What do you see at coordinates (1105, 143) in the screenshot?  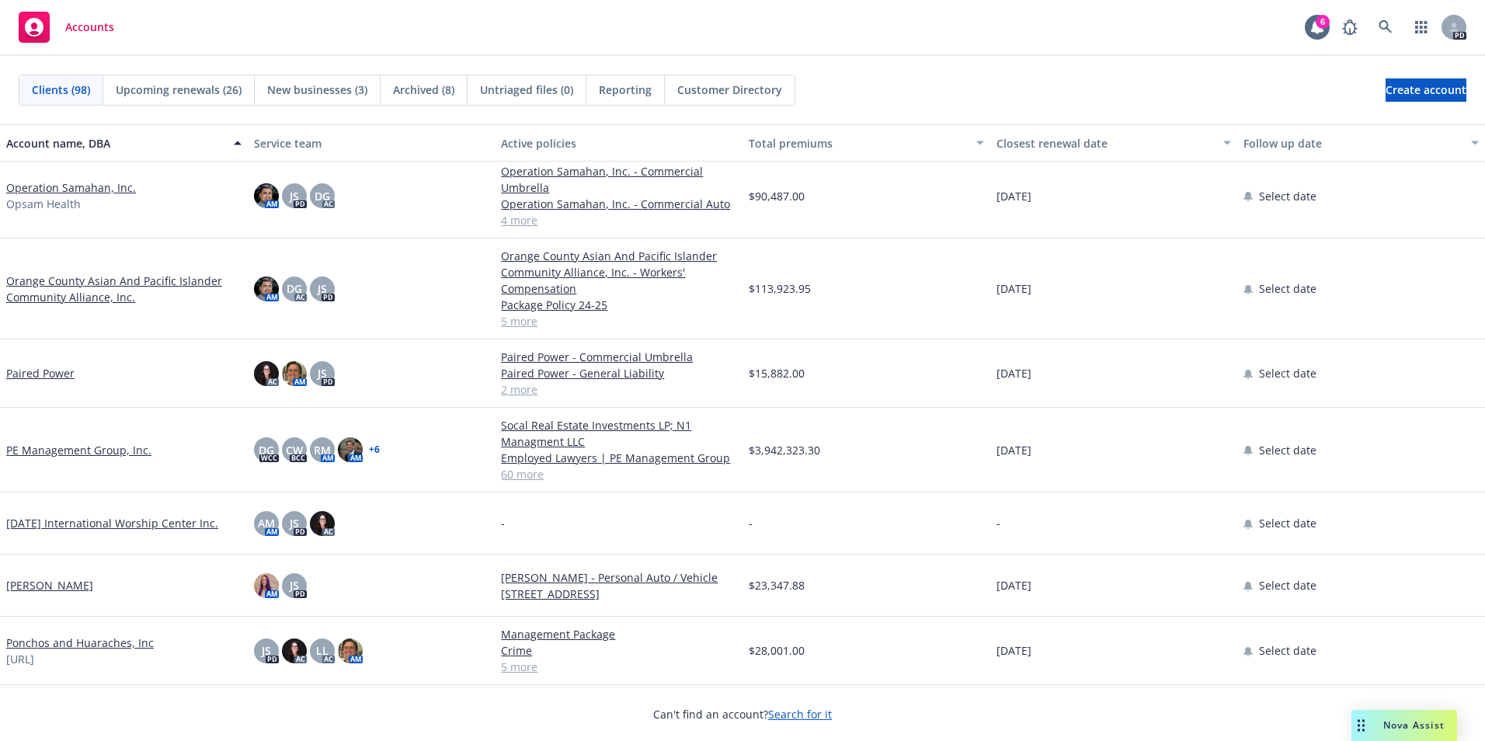 I see `div: Closest renewal date` at bounding box center [1105, 143].